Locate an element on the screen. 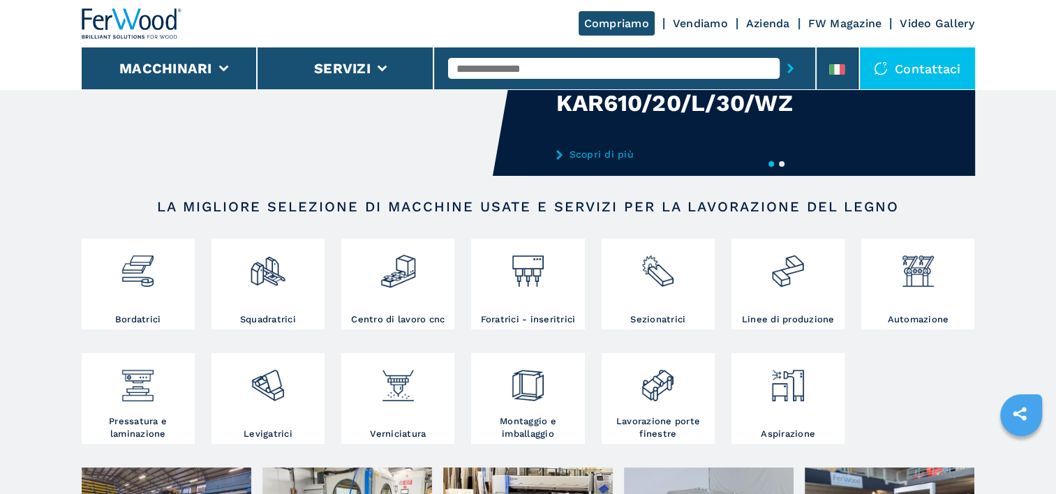 This screenshot has width=1056, height=494. a: Video Gallery is located at coordinates (936, 23).